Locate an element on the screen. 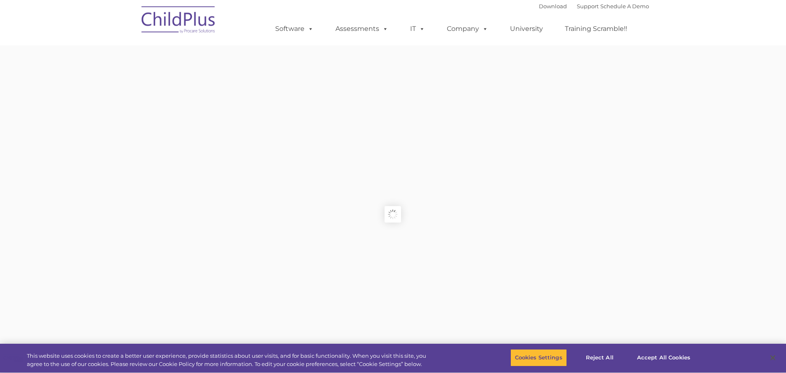 The image size is (786, 373). a: Support is located at coordinates (587, 6).